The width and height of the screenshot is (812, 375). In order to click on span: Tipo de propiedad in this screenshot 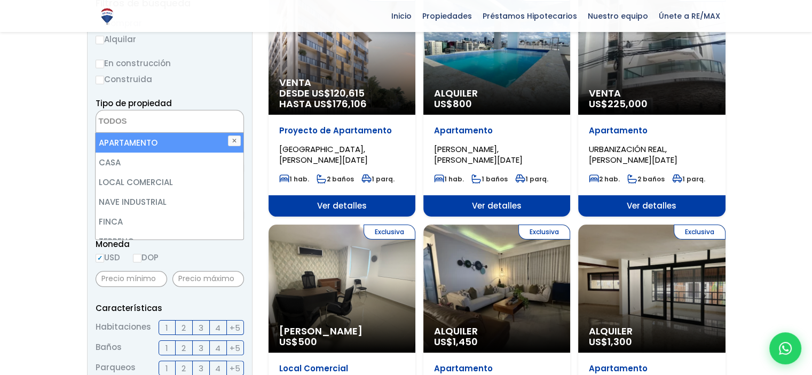, I will do `click(133, 103)`.